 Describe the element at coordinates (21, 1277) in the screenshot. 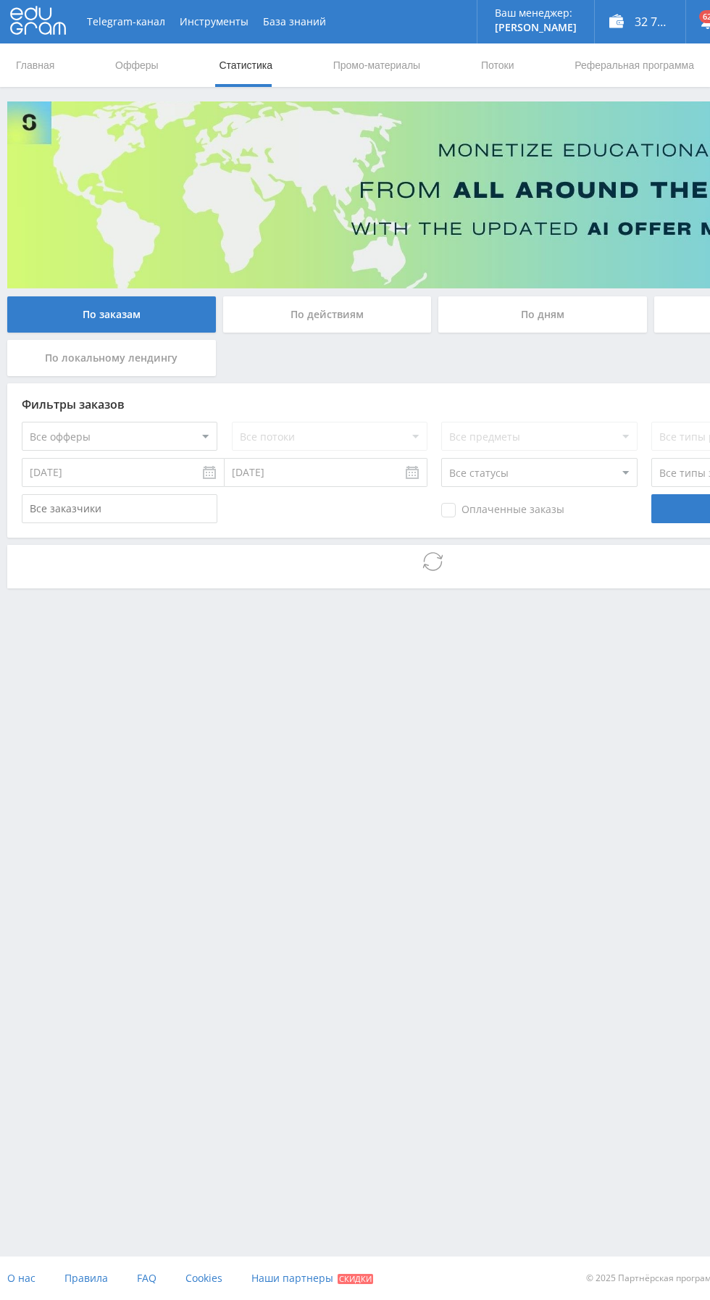

I see `span: О нас` at that location.